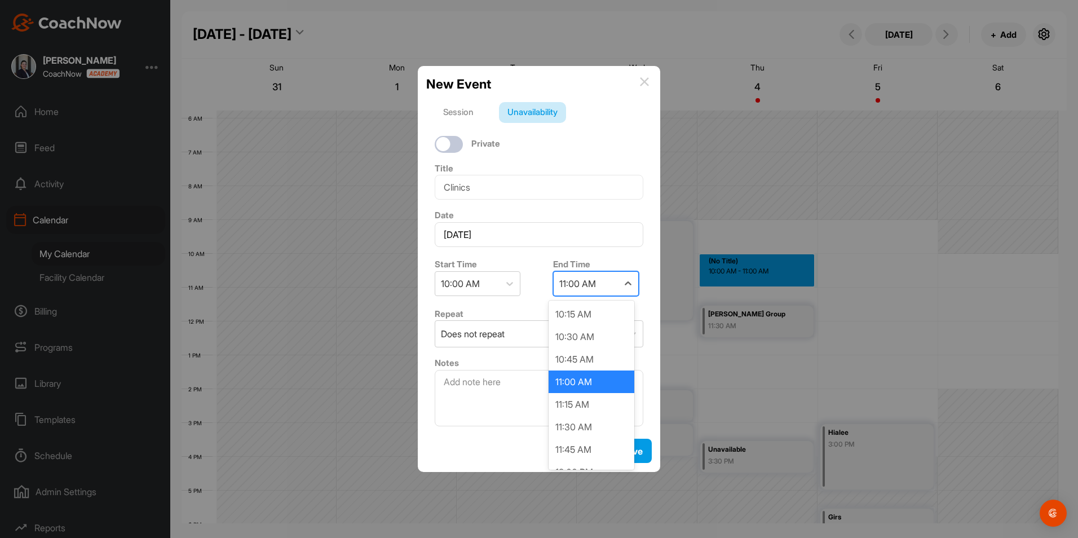 This screenshot has height=538, width=1078. What do you see at coordinates (532, 113) in the screenshot?
I see `div: Unavailability` at bounding box center [532, 113].